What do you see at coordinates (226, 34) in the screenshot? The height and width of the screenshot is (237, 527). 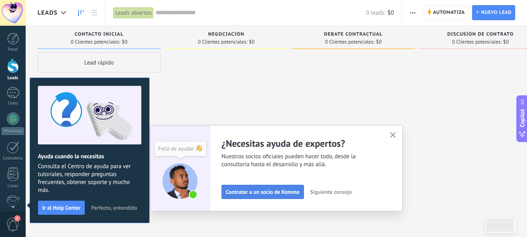 I see `span: Negociación` at bounding box center [226, 34].